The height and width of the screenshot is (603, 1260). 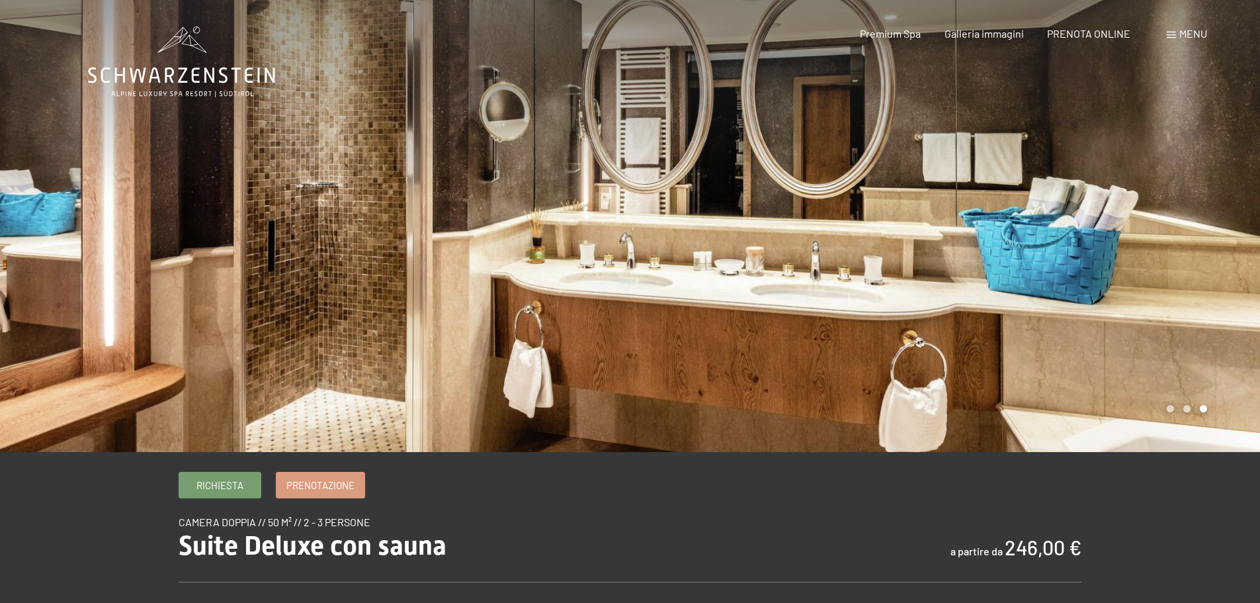 What do you see at coordinates (976, 550) in the screenshot?
I see `span: a partire da` at bounding box center [976, 550].